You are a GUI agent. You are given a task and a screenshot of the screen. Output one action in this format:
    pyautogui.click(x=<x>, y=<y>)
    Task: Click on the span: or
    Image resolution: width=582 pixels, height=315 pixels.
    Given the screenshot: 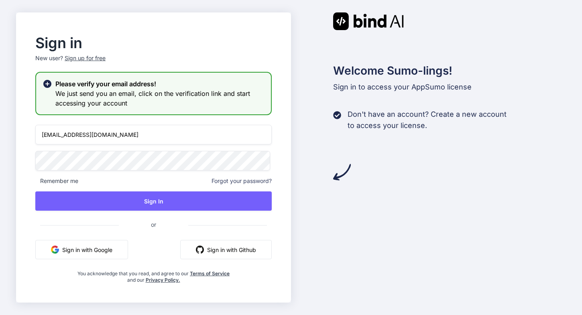 What is the action you would take?
    pyautogui.click(x=153, y=224)
    